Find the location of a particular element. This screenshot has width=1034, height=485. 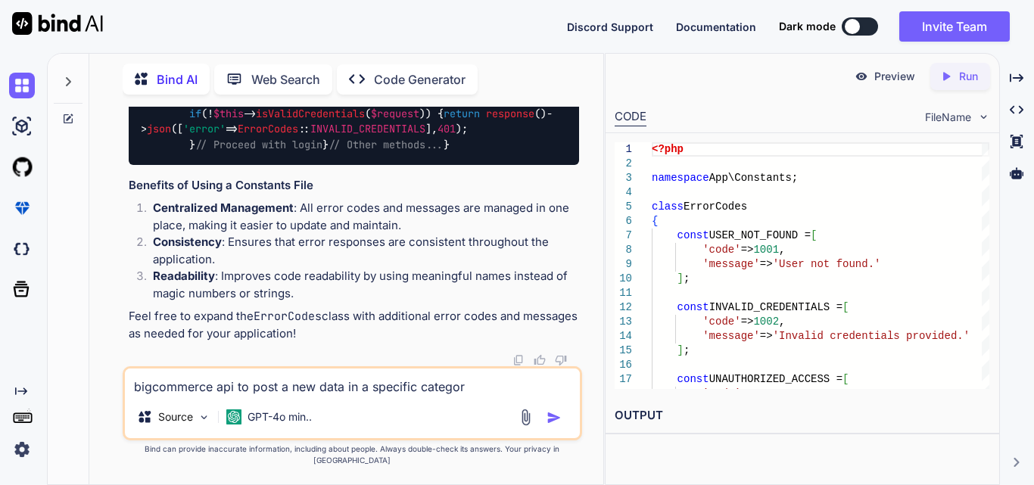

span: 'message' is located at coordinates (731, 264).